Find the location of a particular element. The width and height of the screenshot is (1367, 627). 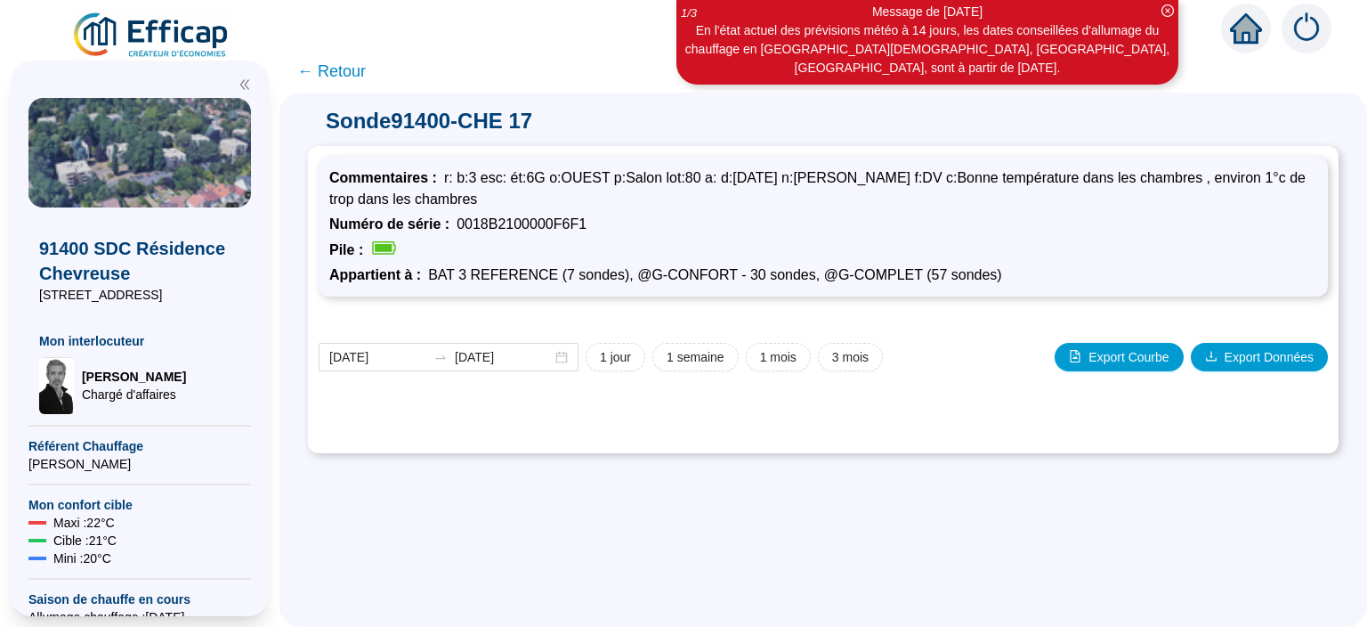

span: Commentaires : is located at coordinates (386, 177).